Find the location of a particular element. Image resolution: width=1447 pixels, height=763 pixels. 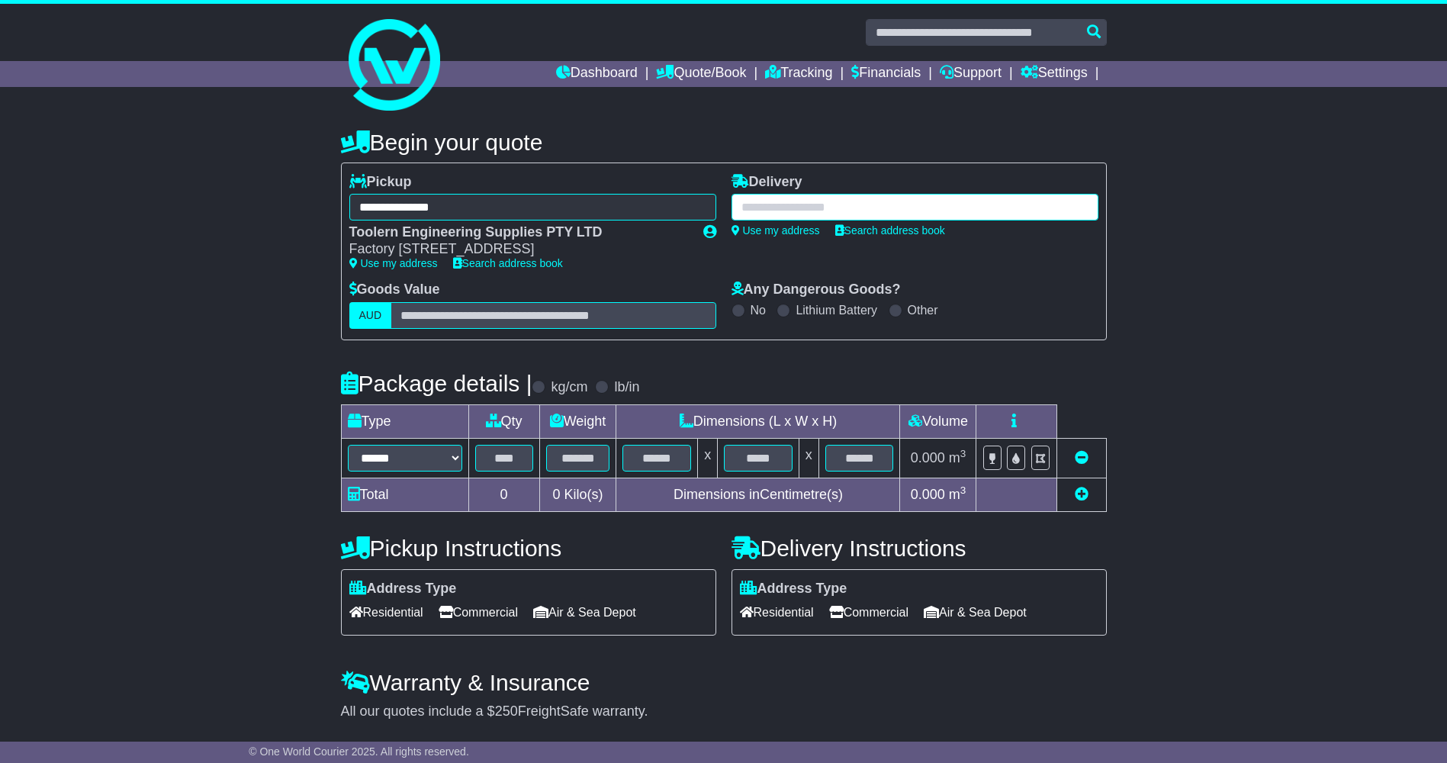

span: © One World Courier 2025. All rights reserved. is located at coordinates (358, 751).